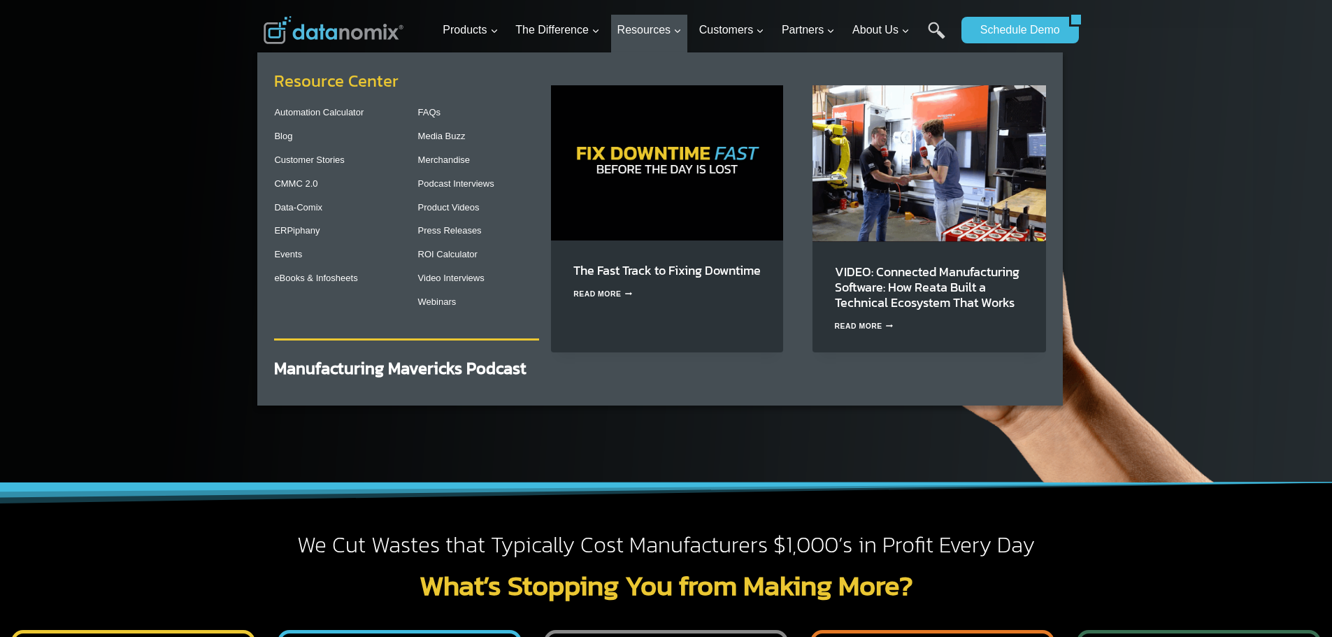 This screenshot has width=1332, height=637. I want to click on a: Video Interviews, so click(451, 278).